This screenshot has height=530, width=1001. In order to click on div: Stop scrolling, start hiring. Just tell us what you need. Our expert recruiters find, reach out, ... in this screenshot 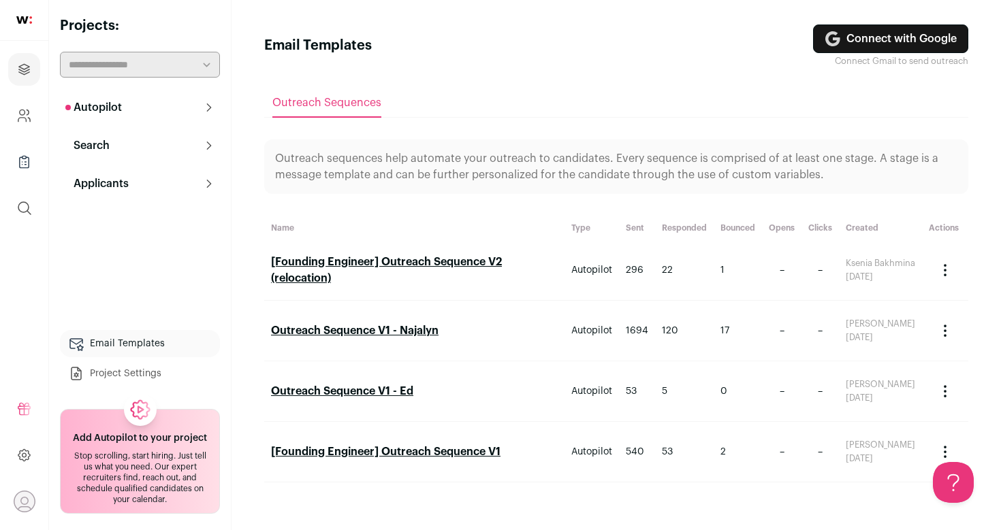, I will do `click(140, 478)`.